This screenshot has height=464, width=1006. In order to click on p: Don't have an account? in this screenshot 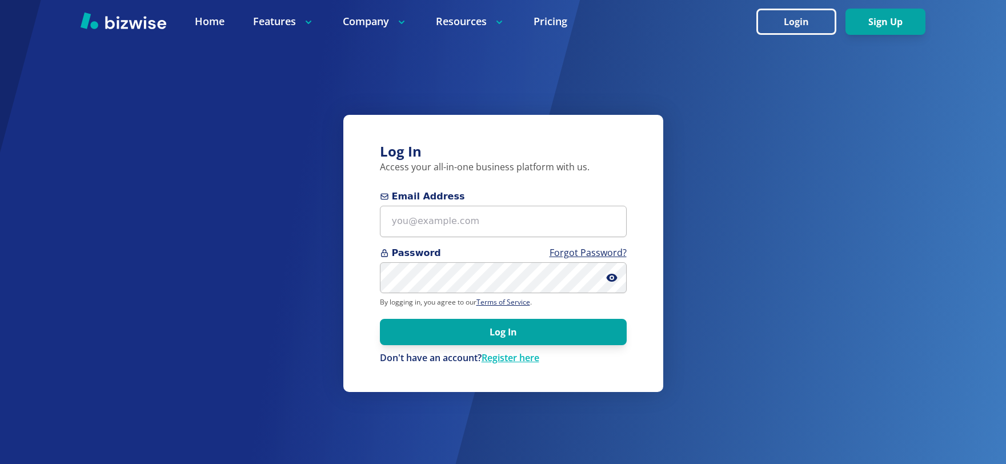, I will do `click(503, 358)`.